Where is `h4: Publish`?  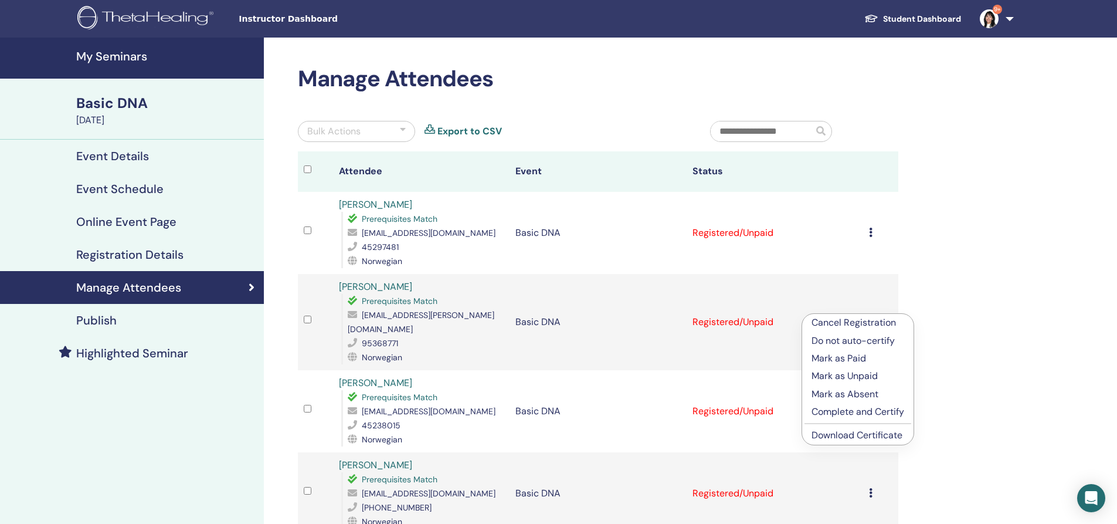
h4: Publish is located at coordinates (96, 320).